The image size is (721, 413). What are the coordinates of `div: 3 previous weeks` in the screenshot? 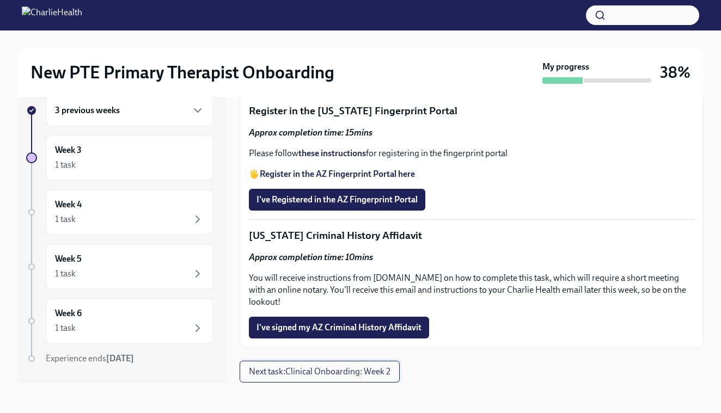 It's located at (130, 111).